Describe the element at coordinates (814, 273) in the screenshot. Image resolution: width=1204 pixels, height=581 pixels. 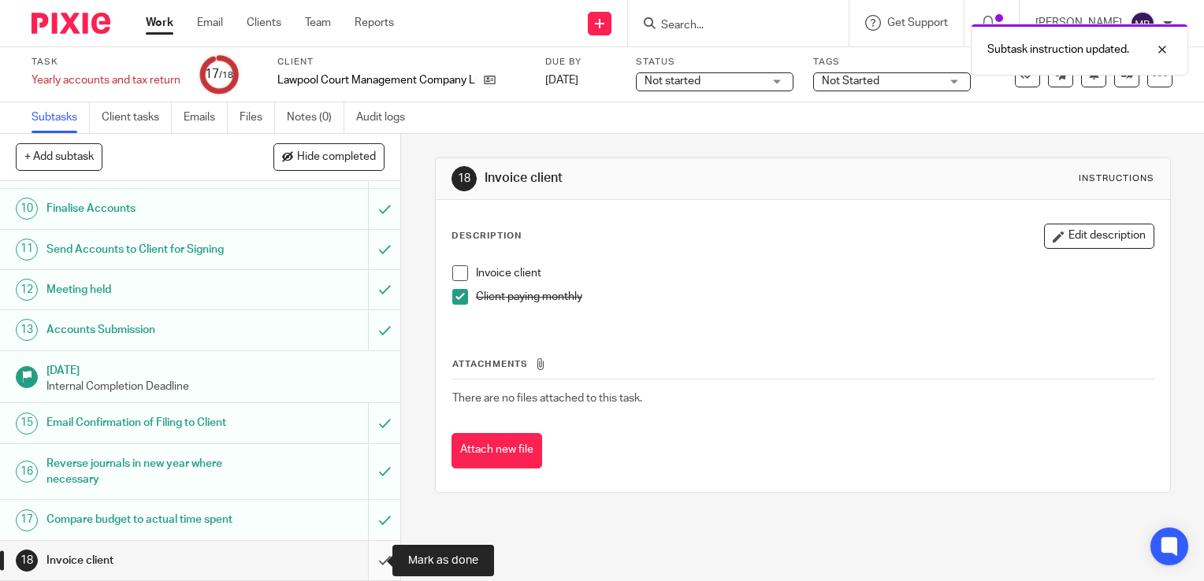
I see `p: Invoice client` at that location.